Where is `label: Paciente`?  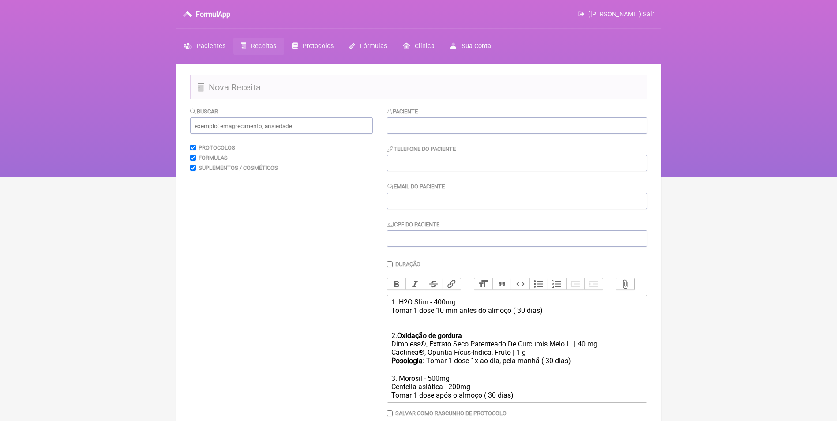
label: Paciente is located at coordinates (403, 111).